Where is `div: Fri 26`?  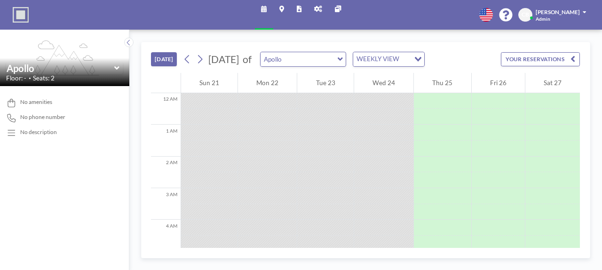 div: Fri 26 is located at coordinates (498, 83).